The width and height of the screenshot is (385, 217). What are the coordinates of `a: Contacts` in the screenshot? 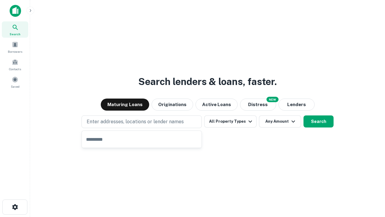 It's located at (15, 64).